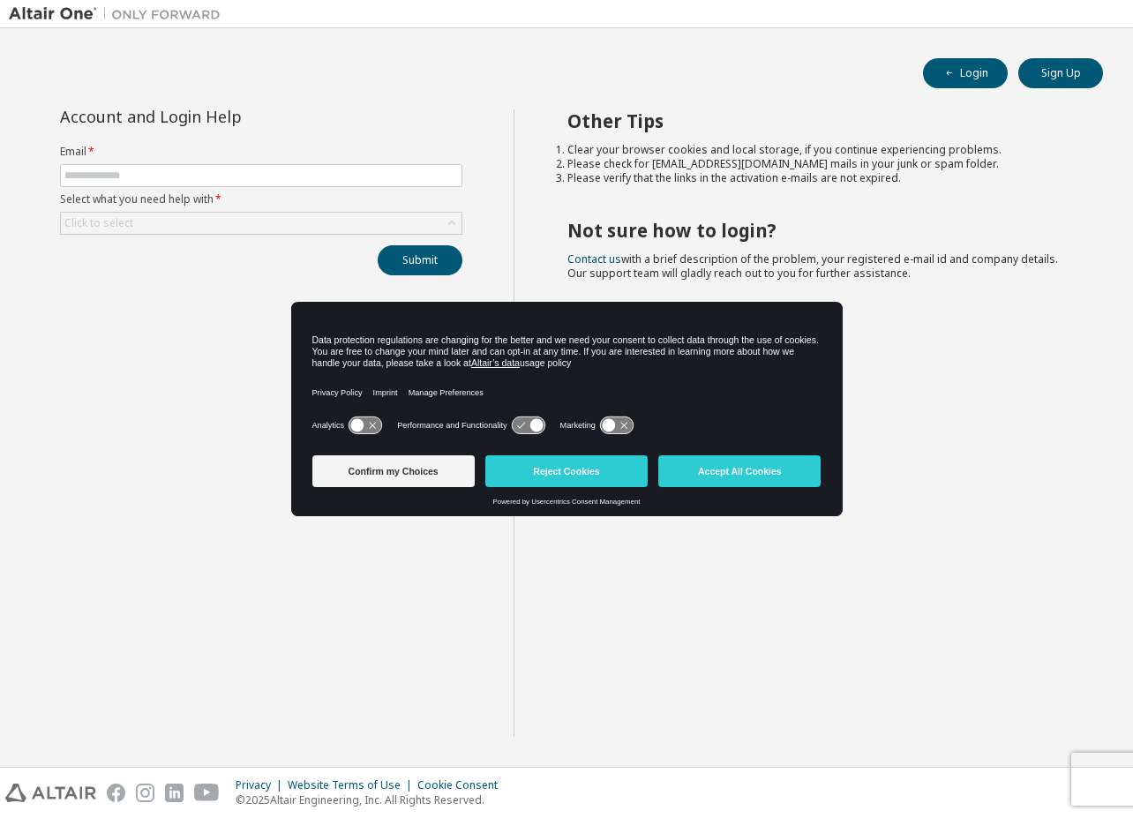 Image resolution: width=1133 pixels, height=818 pixels. Describe the element at coordinates (462, 785) in the screenshot. I see `div: Cookie Consent` at that location.